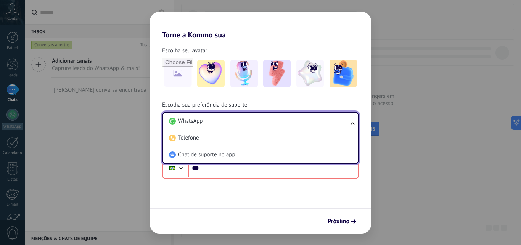 This screenshot has width=521, height=245. Describe the element at coordinates (338, 221) in the screenshot. I see `span: Próximo` at that location.